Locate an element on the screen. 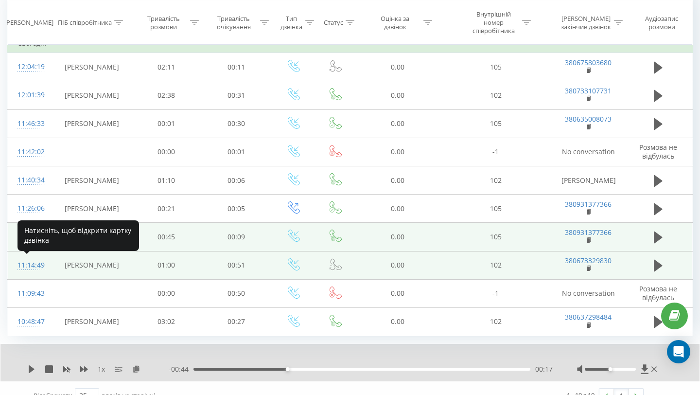 The width and height of the screenshot is (700, 395). td: 00:11 is located at coordinates (236, 67).